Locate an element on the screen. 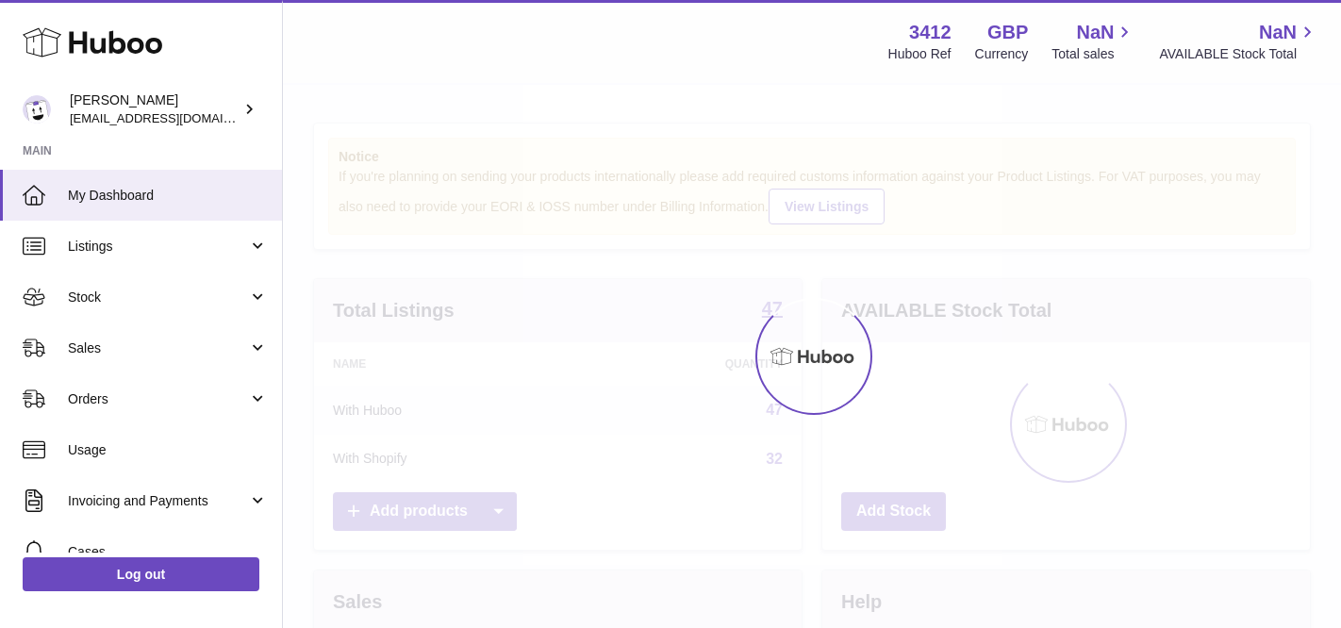 Image resolution: width=1341 pixels, height=628 pixels. a: NaN AVAILABLE Stock Total is located at coordinates (1238, 41).